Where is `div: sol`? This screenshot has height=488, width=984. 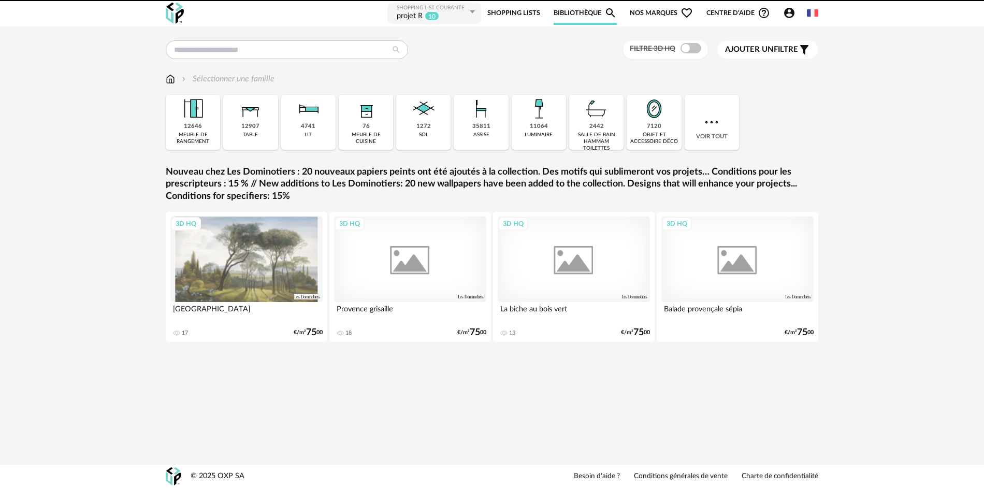
div: sol is located at coordinates (424, 135).